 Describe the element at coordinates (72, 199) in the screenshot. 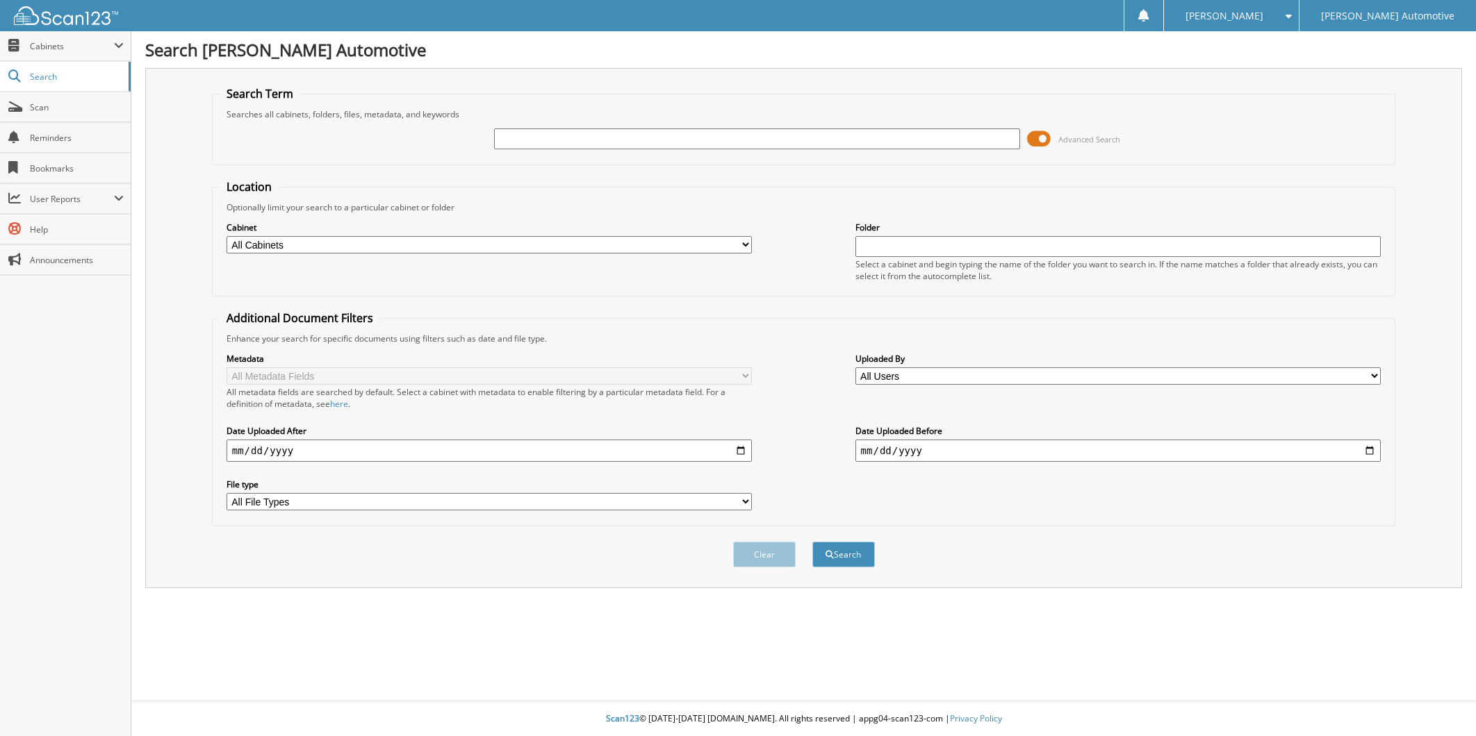

I see `span: User Reports` at that location.